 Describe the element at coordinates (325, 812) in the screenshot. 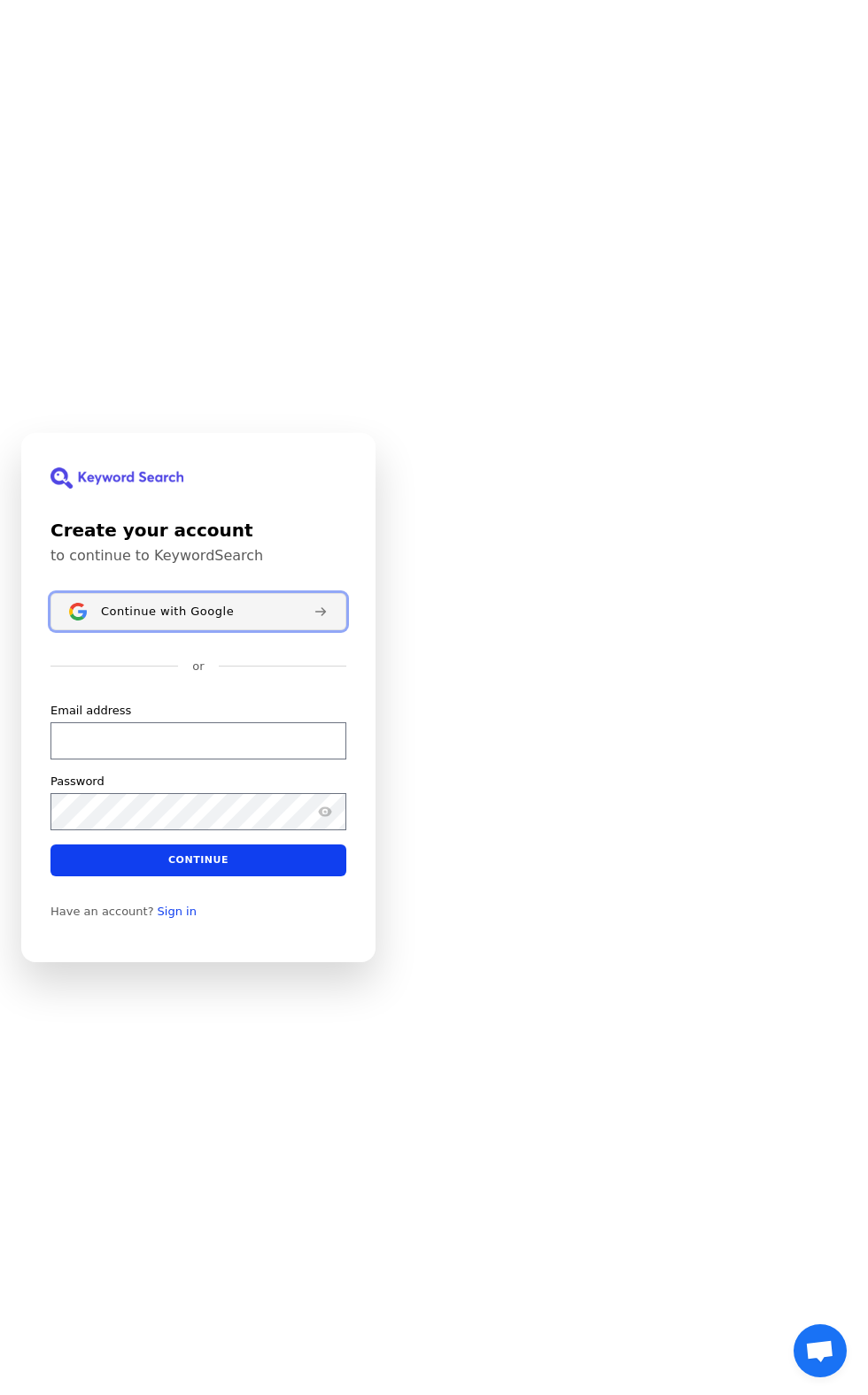

I see `button: Show password` at that location.